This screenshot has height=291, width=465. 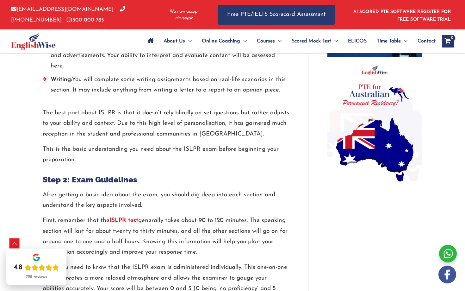 I want to click on a: CoursesMenu Toggle, so click(x=269, y=41).